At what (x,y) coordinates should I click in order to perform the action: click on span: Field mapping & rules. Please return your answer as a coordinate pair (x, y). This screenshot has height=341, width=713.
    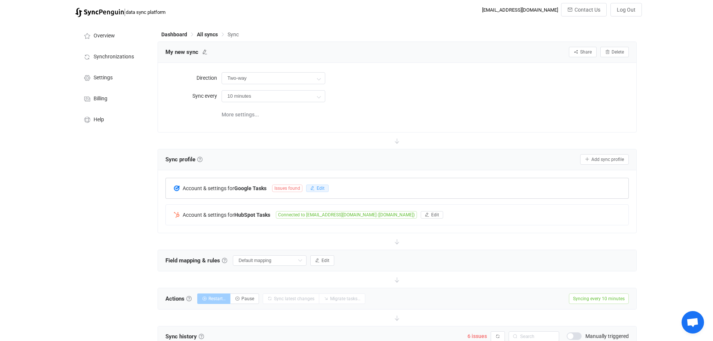
    Looking at the image, I should click on (196, 260).